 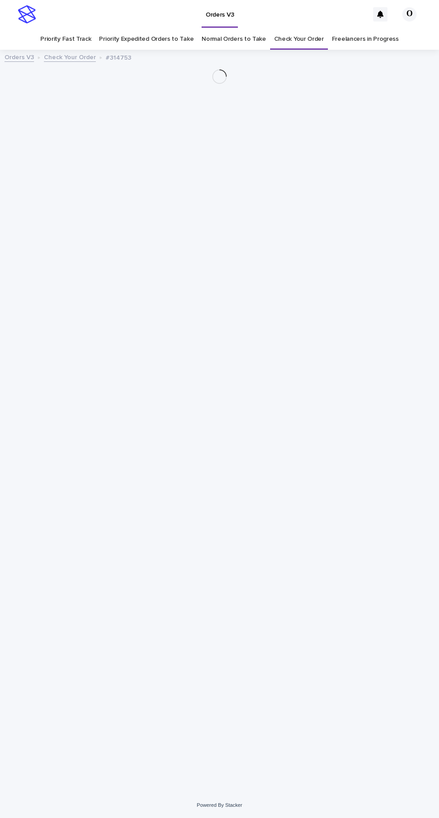 What do you see at coordinates (409, 14) in the screenshot?
I see `div: О` at bounding box center [409, 14].